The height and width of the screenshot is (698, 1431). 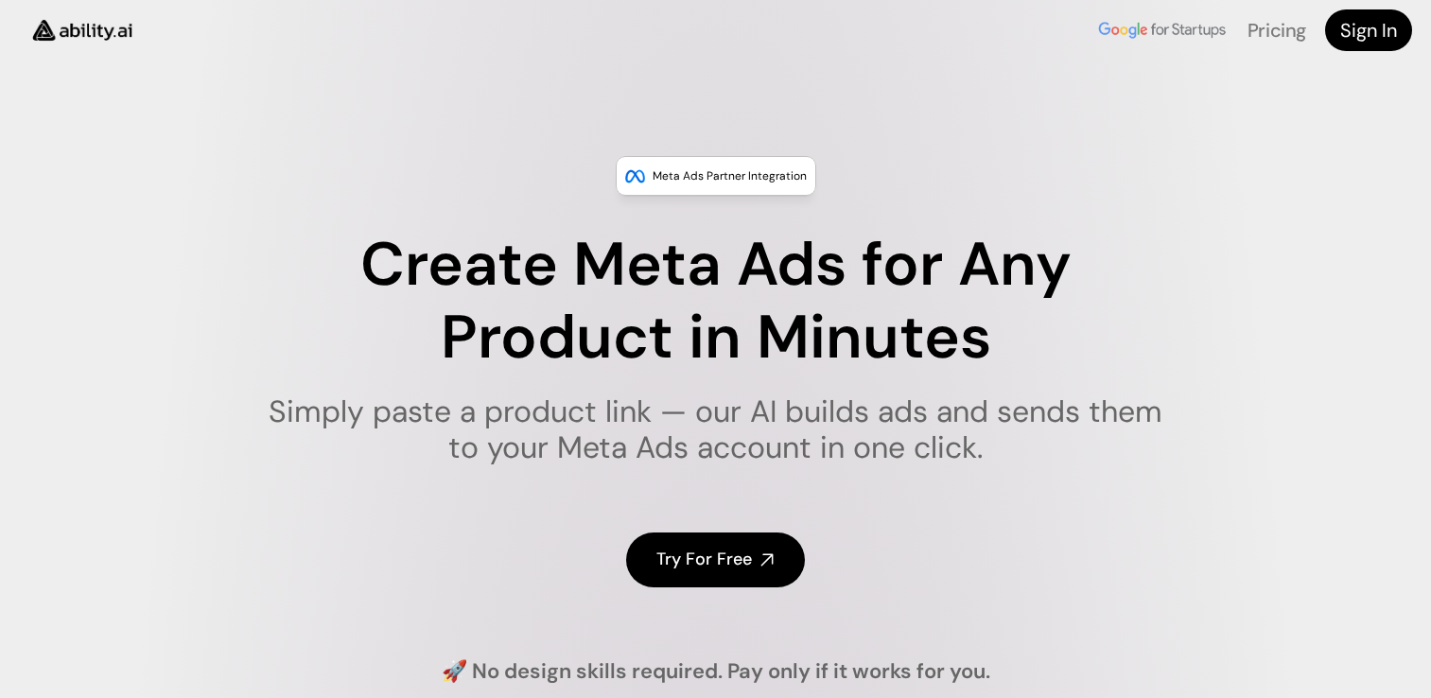 I want to click on h4: Try For Free, so click(x=704, y=559).